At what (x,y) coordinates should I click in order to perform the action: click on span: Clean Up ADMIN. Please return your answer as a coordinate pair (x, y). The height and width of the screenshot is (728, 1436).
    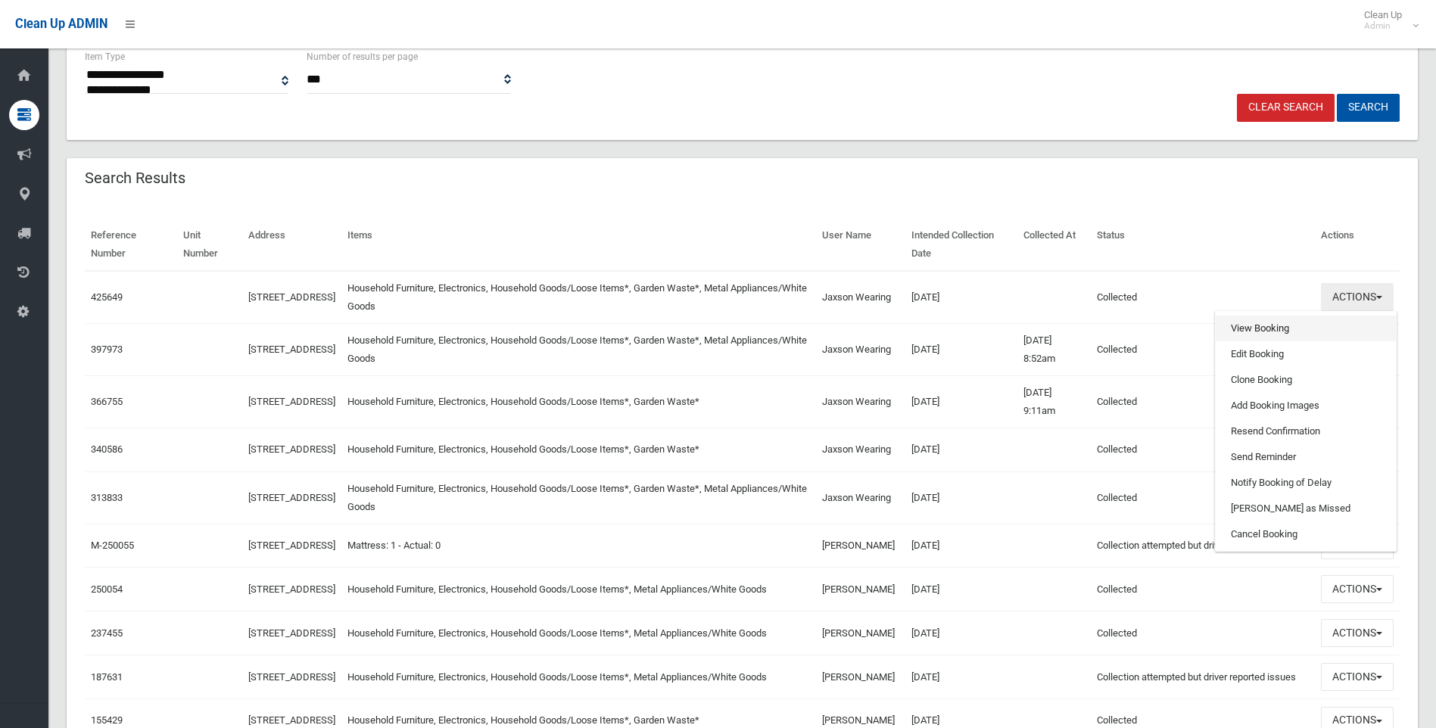
    Looking at the image, I should click on (61, 23).